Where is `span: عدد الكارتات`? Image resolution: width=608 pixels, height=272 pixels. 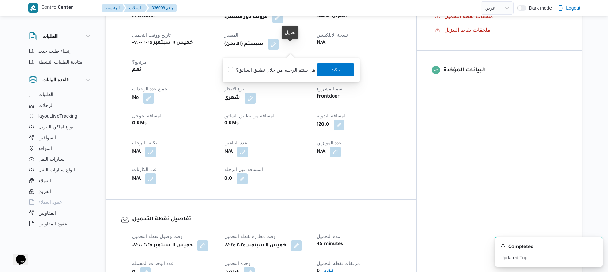
span: عدد الكارتات is located at coordinates (144, 169).